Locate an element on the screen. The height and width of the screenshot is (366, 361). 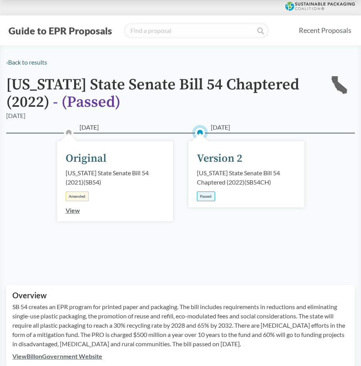
a: ‹Back to results is located at coordinates (27, 62).